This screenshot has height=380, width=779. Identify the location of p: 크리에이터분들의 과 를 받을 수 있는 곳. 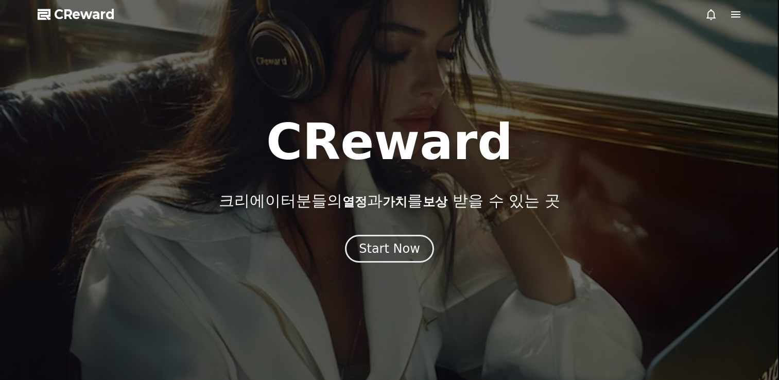
(389, 201).